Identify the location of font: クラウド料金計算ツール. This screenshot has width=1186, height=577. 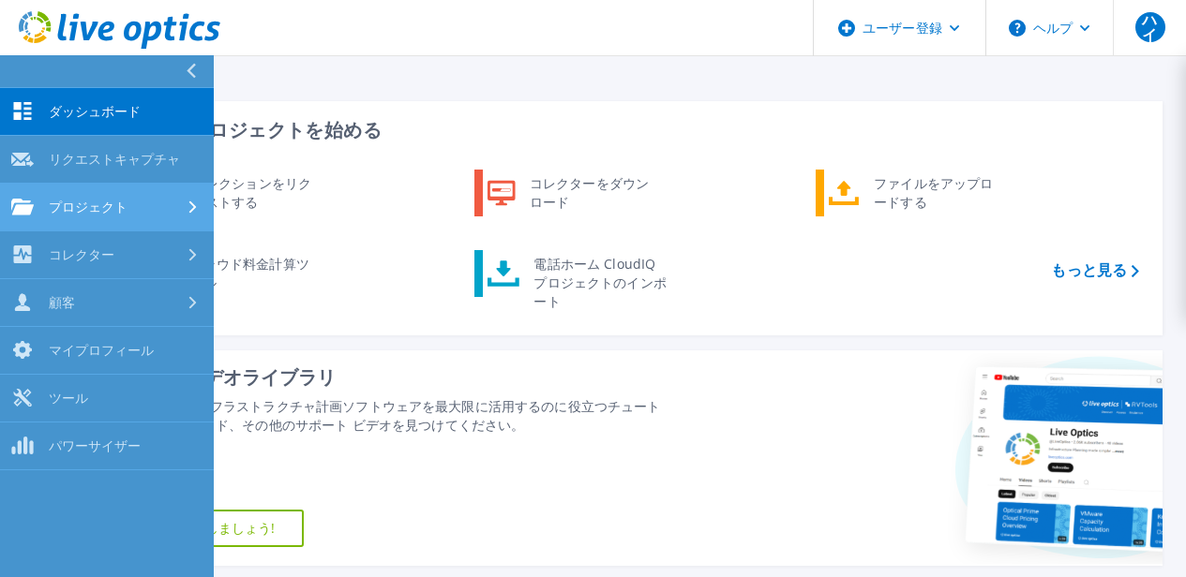
(249, 273).